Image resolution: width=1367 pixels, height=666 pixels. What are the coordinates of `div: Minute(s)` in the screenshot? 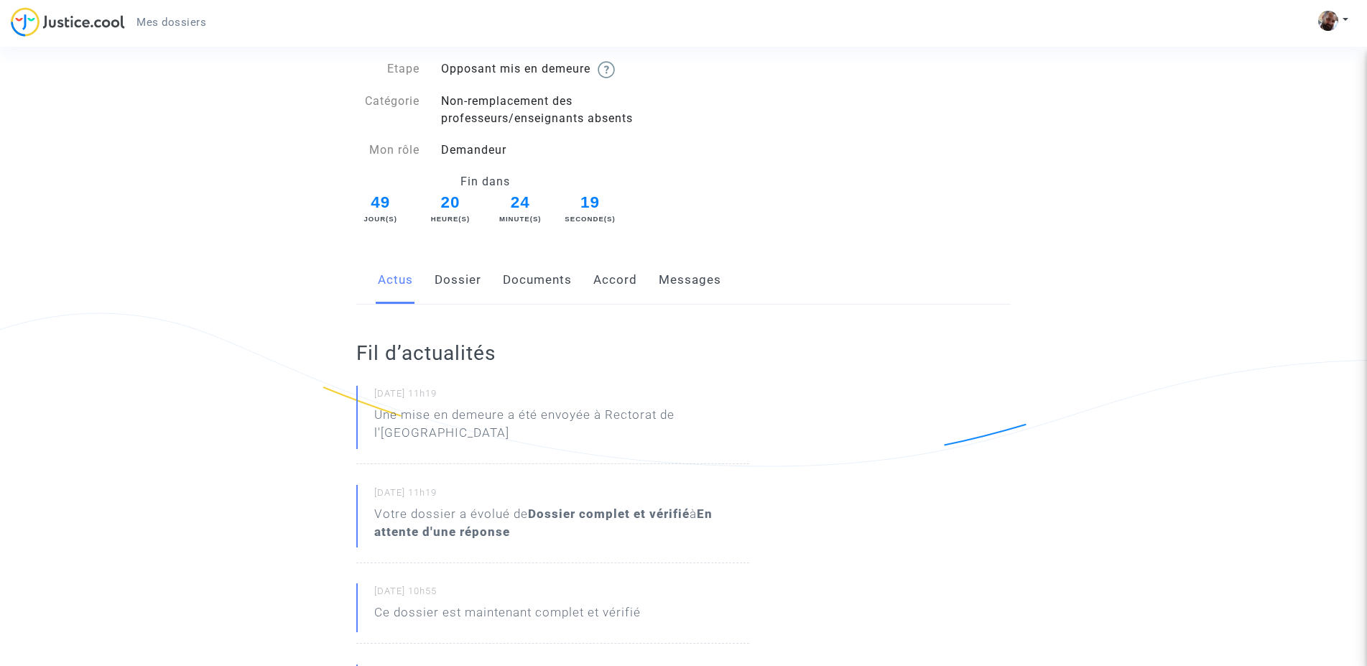 It's located at (520, 219).